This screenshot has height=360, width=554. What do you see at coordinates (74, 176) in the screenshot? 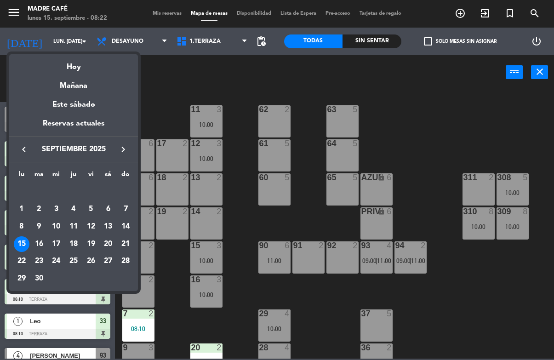
I see `th: jueves` at bounding box center [74, 176].